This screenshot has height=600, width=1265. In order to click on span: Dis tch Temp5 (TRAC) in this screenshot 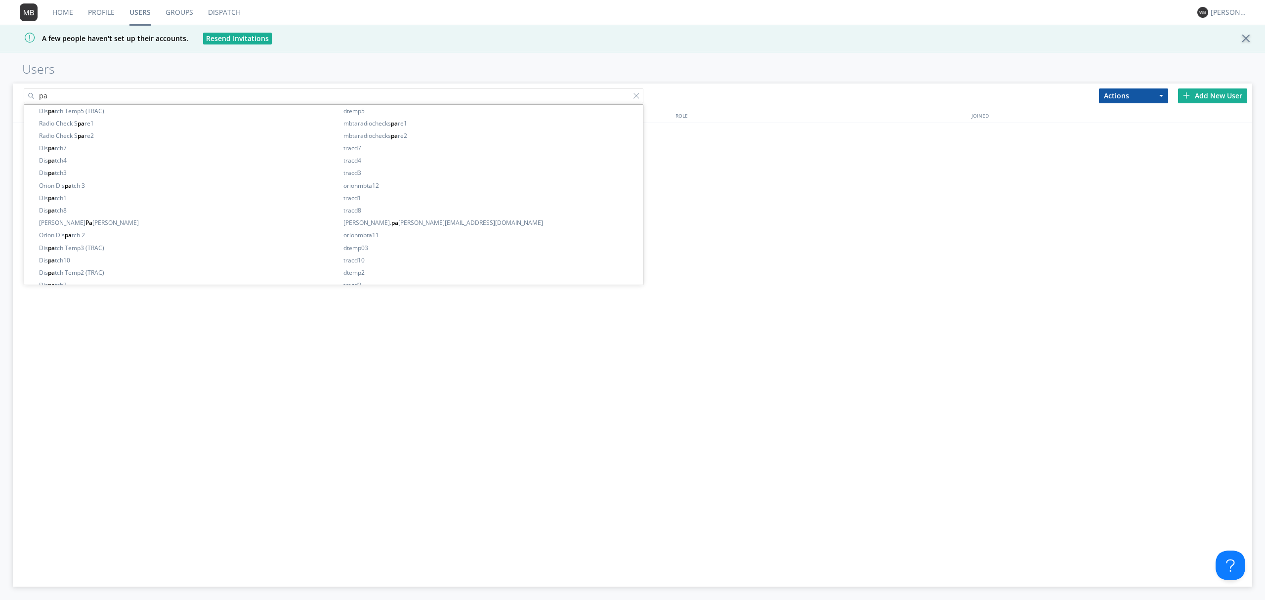, I will do `click(187, 111)`.